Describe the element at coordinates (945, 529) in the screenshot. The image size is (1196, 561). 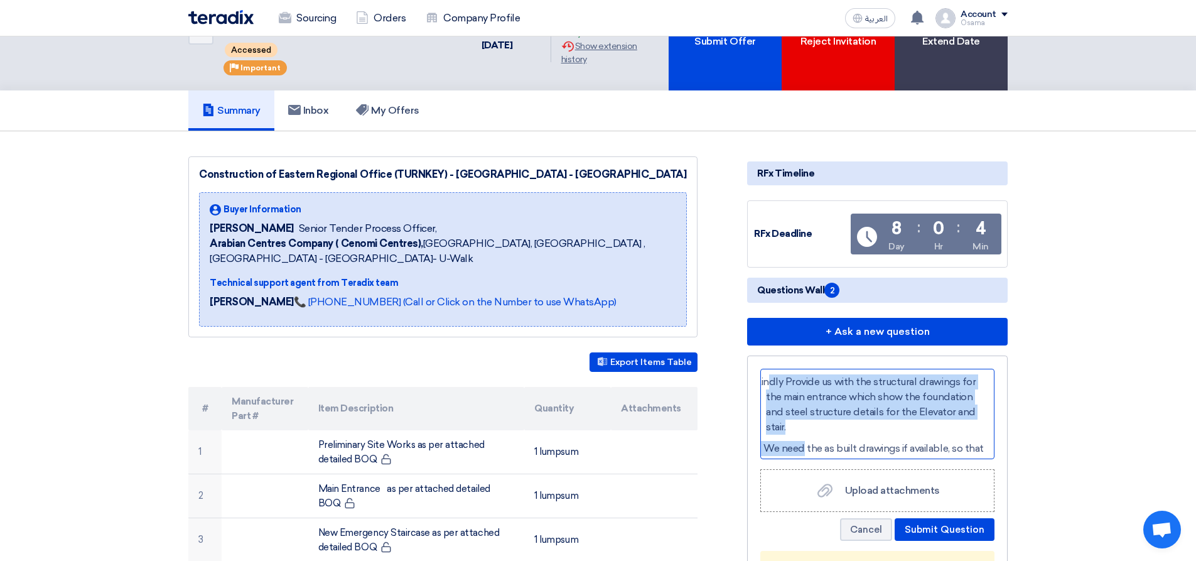
I see `button: Submit Question` at that location.